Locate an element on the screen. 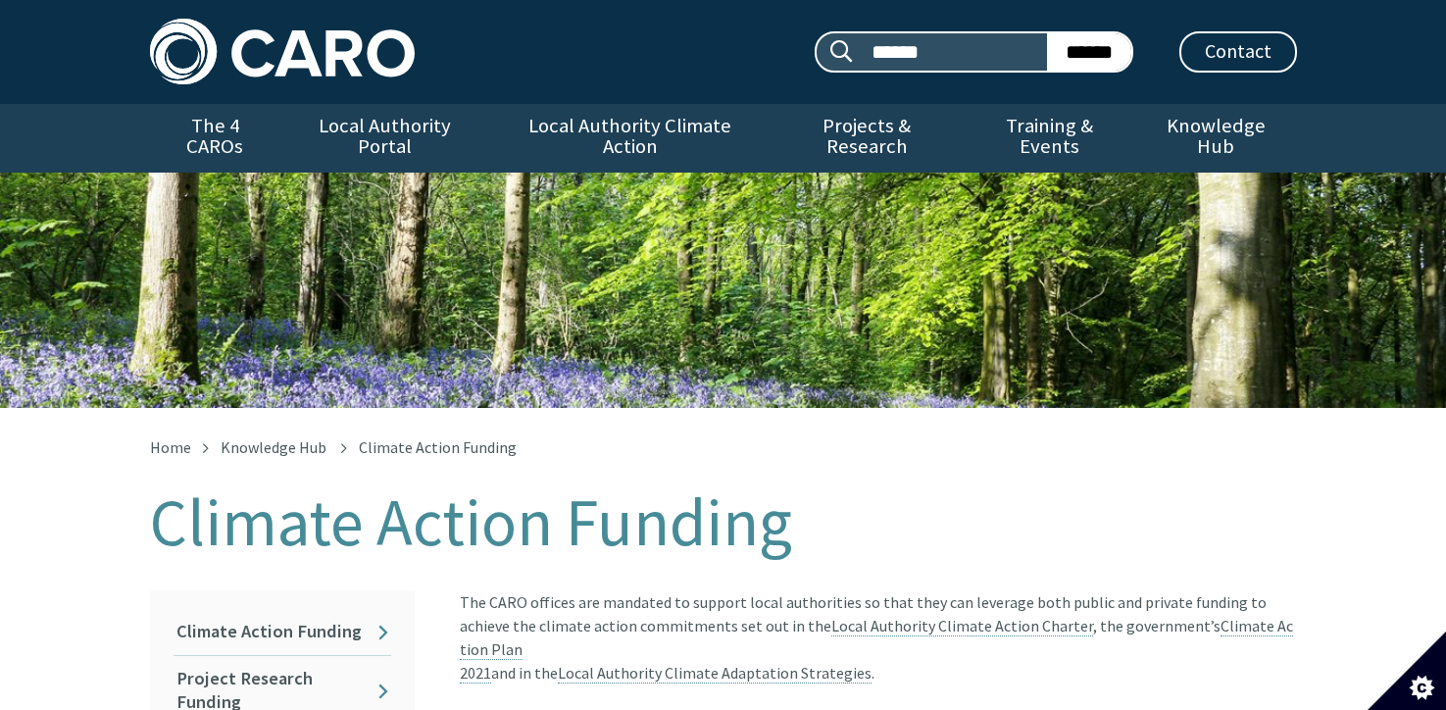 The width and height of the screenshot is (1446, 710). a: Local Authority Portal is located at coordinates (385, 138).